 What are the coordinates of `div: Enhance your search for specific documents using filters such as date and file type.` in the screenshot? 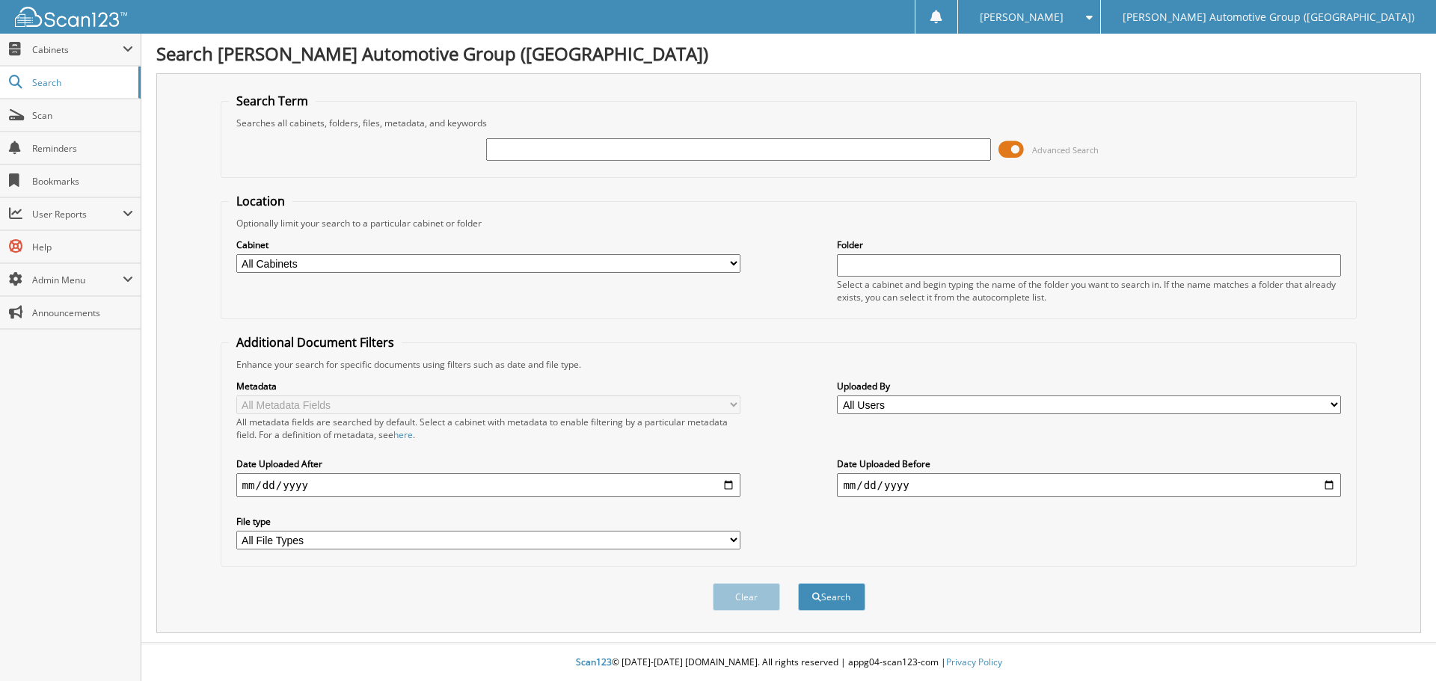 It's located at (789, 364).